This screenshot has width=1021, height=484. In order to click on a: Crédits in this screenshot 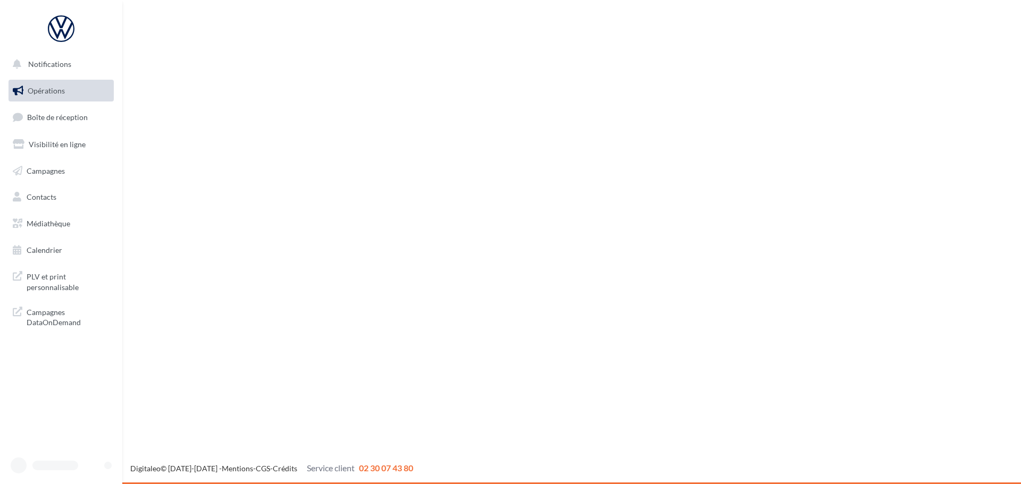, I will do `click(285, 468)`.